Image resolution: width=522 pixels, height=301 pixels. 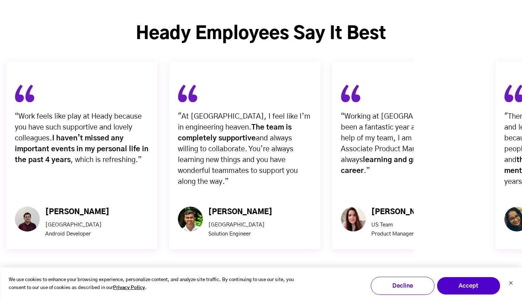 What do you see at coordinates (403, 286) in the screenshot?
I see `button: Decline` at bounding box center [403, 286].